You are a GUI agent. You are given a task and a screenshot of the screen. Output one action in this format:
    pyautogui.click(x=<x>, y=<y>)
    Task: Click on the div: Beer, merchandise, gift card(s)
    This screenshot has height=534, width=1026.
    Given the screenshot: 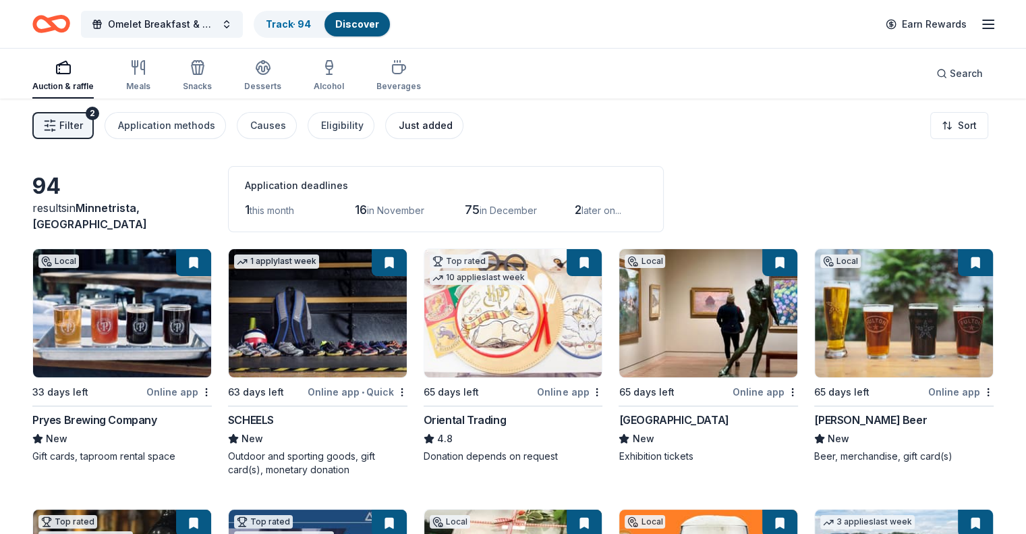 What is the action you would take?
    pyautogui.click(x=904, y=456)
    